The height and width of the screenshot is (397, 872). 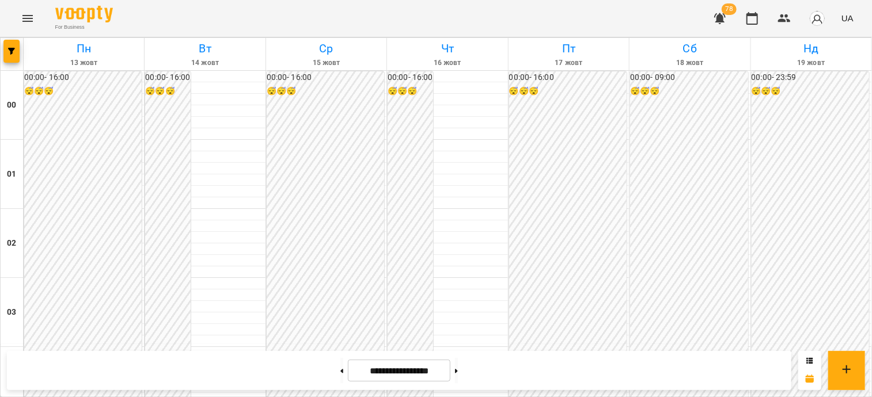 I want to click on h6: 00, so click(x=12, y=105).